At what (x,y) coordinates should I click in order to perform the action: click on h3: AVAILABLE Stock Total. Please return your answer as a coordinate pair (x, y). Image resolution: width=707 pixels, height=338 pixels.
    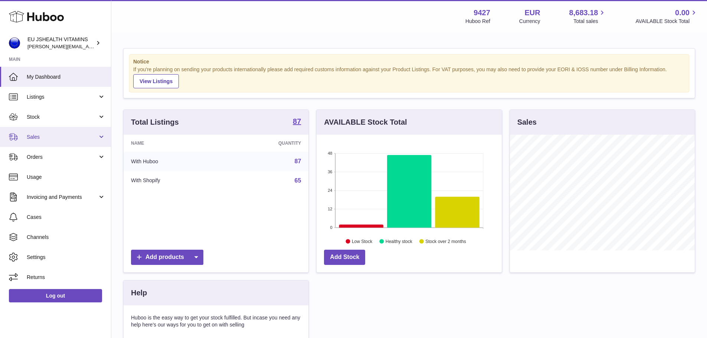
    Looking at the image, I should click on (365, 122).